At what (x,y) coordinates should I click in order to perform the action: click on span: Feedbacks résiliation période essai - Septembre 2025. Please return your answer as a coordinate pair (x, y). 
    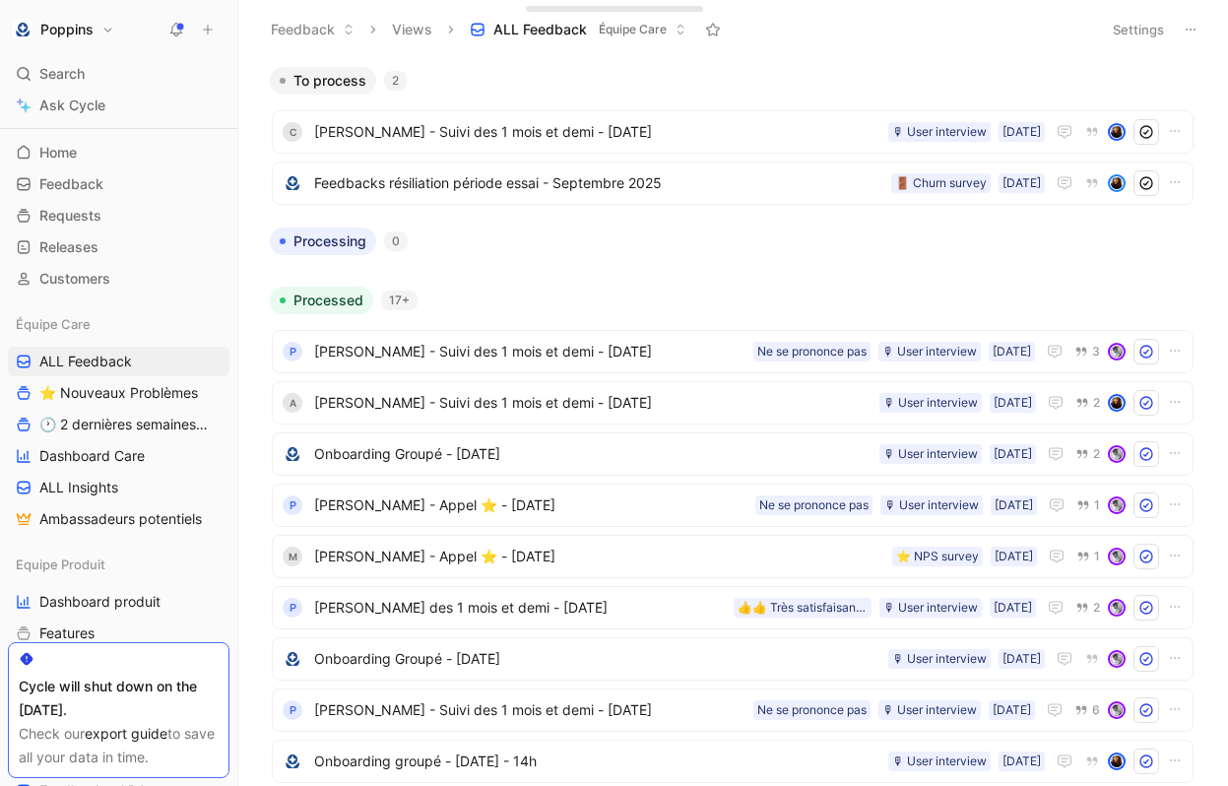
    Looking at the image, I should click on (599, 183).